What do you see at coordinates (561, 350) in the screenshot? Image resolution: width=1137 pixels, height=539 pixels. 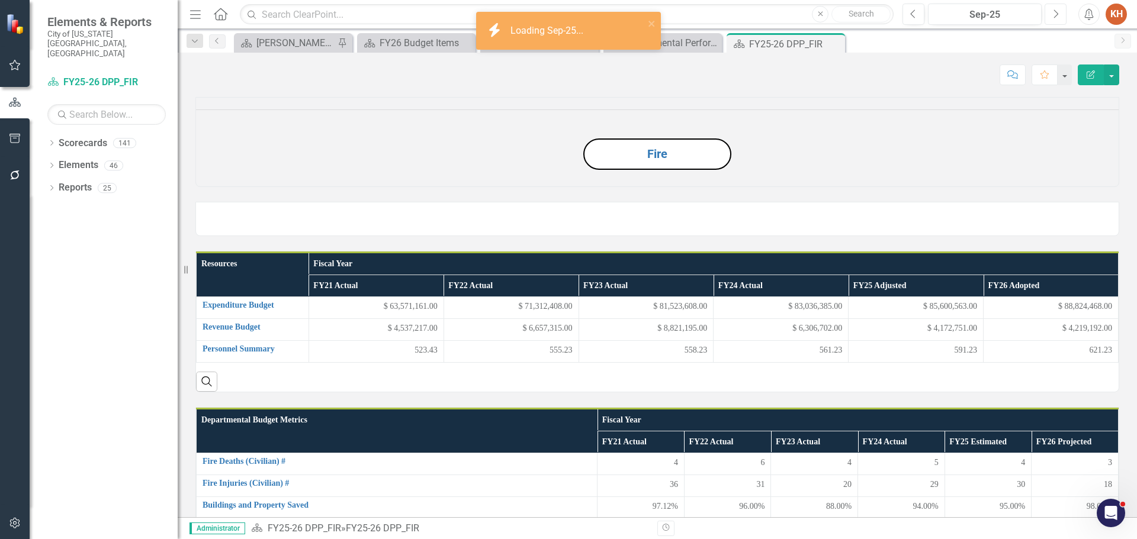 I see `span: 555.23` at bounding box center [561, 350].